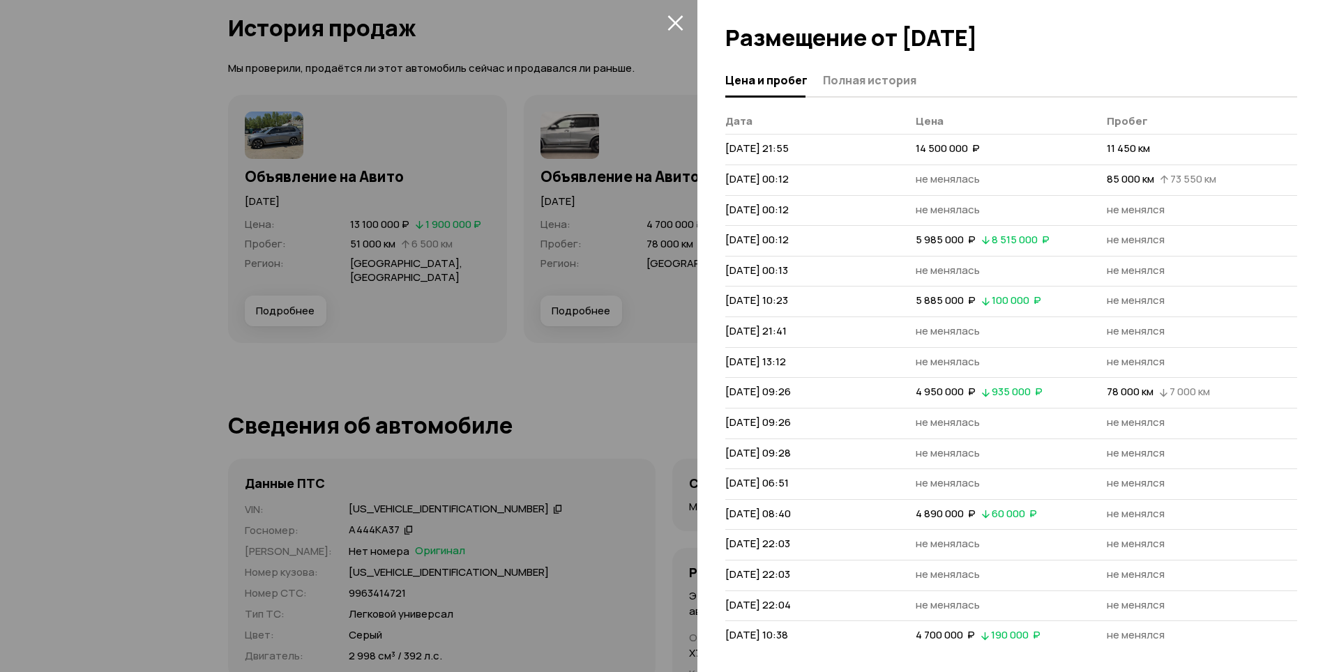 This screenshot has height=672, width=1339. Describe the element at coordinates (946, 391) in the screenshot. I see `span: 4 950 000 ₽` at that location.